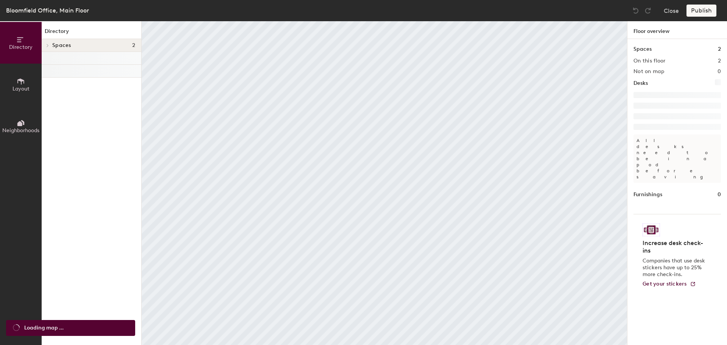 The image size is (727, 345). Describe the element at coordinates (134, 45) in the screenshot. I see `span: 2` at that location.